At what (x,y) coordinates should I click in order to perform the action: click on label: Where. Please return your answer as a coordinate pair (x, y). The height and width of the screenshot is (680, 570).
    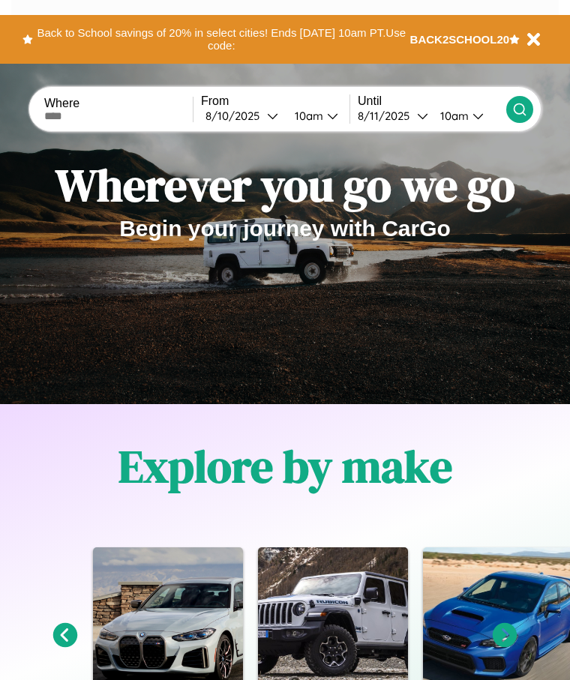
    Looking at the image, I should click on (118, 103).